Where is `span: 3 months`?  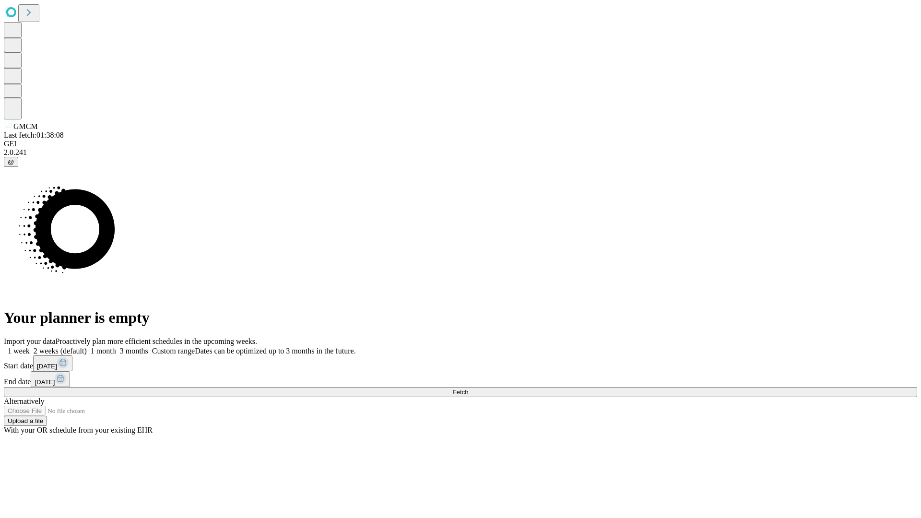
span: 3 months is located at coordinates (134, 351).